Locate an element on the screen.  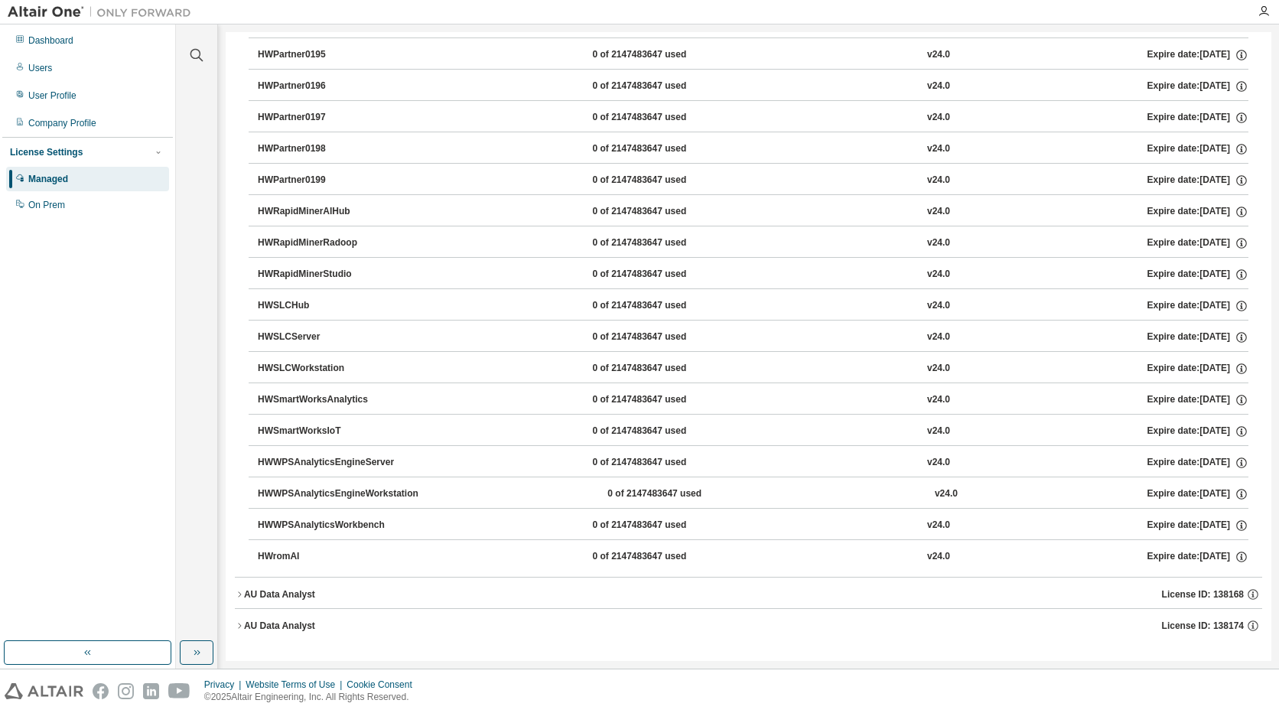
div: Dashboard is located at coordinates (50, 41).